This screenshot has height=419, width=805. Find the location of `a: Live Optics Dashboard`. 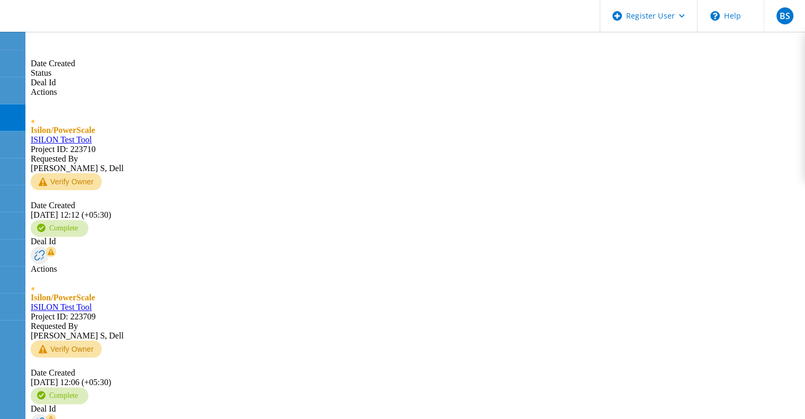

a: Live Optics Dashboard is located at coordinates (67, 25).